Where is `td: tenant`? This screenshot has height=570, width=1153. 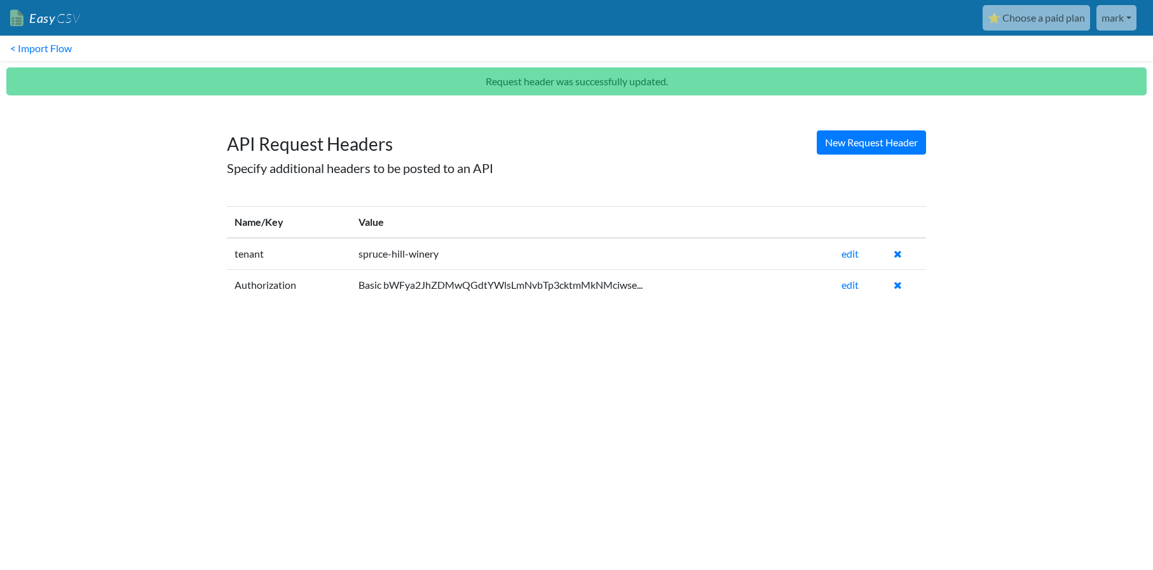
td: tenant is located at coordinates (289, 254).